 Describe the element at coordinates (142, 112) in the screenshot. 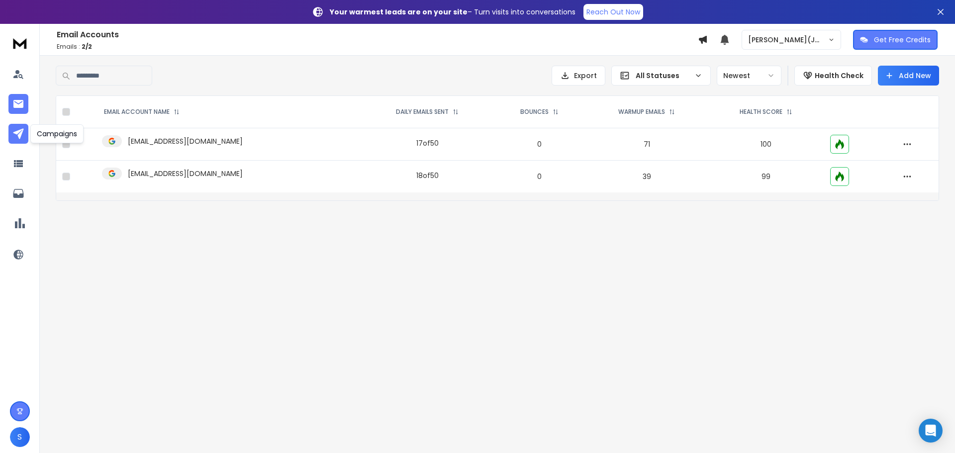

I see `div: EMAIL ACCOUNT NAME` at that location.